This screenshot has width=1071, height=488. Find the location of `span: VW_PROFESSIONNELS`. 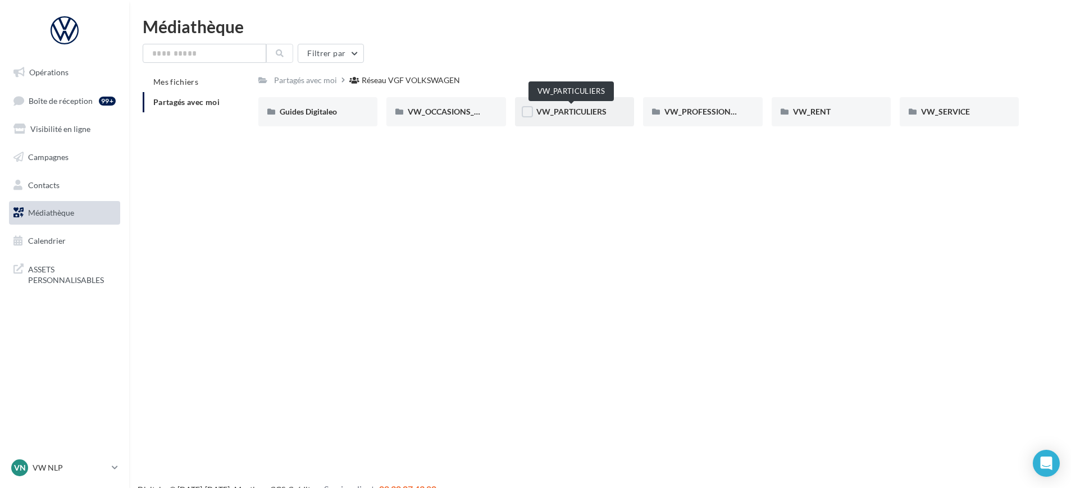

span: VW_PROFESSIONNELS is located at coordinates (707, 111).